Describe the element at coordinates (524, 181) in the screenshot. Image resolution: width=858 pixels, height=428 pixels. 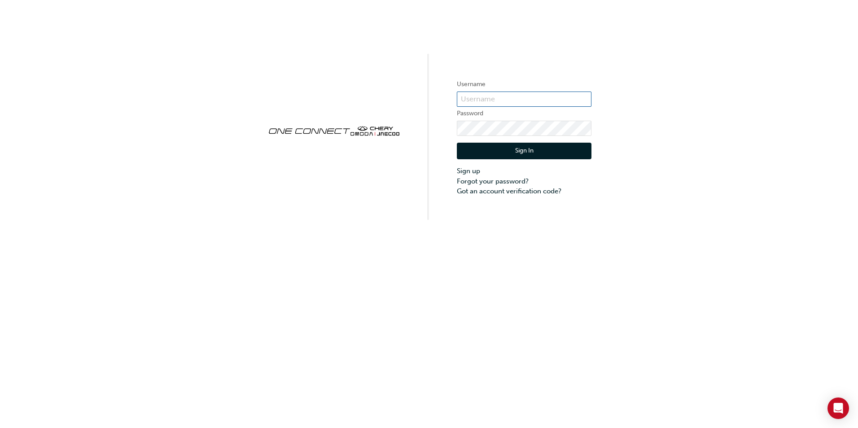
I see `a: Forgot your password?` at that location.